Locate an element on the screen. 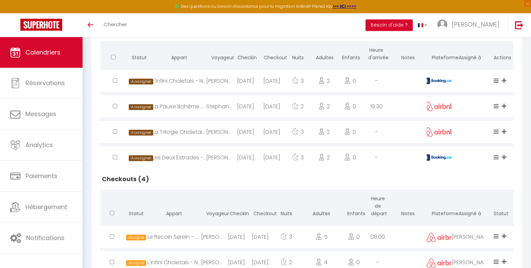  h2: Checkouts (4) is located at coordinates (307, 179).